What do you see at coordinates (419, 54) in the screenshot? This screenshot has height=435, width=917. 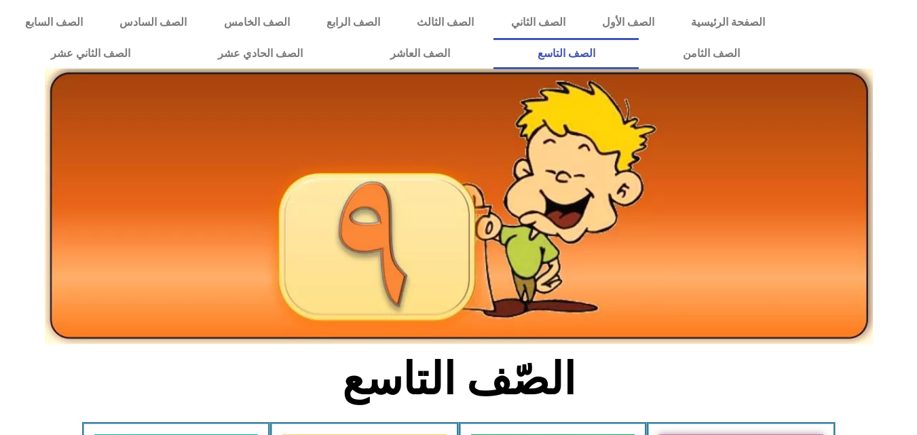 I see `a: الصف العاشر` at bounding box center [419, 54].